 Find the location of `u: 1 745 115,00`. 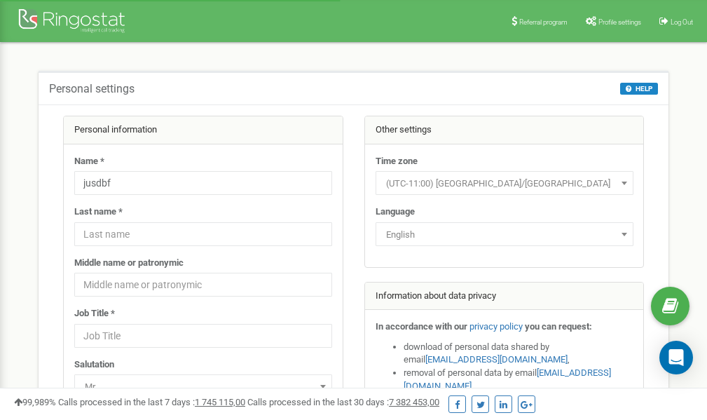

u: 1 745 115,00 is located at coordinates (220, 402).